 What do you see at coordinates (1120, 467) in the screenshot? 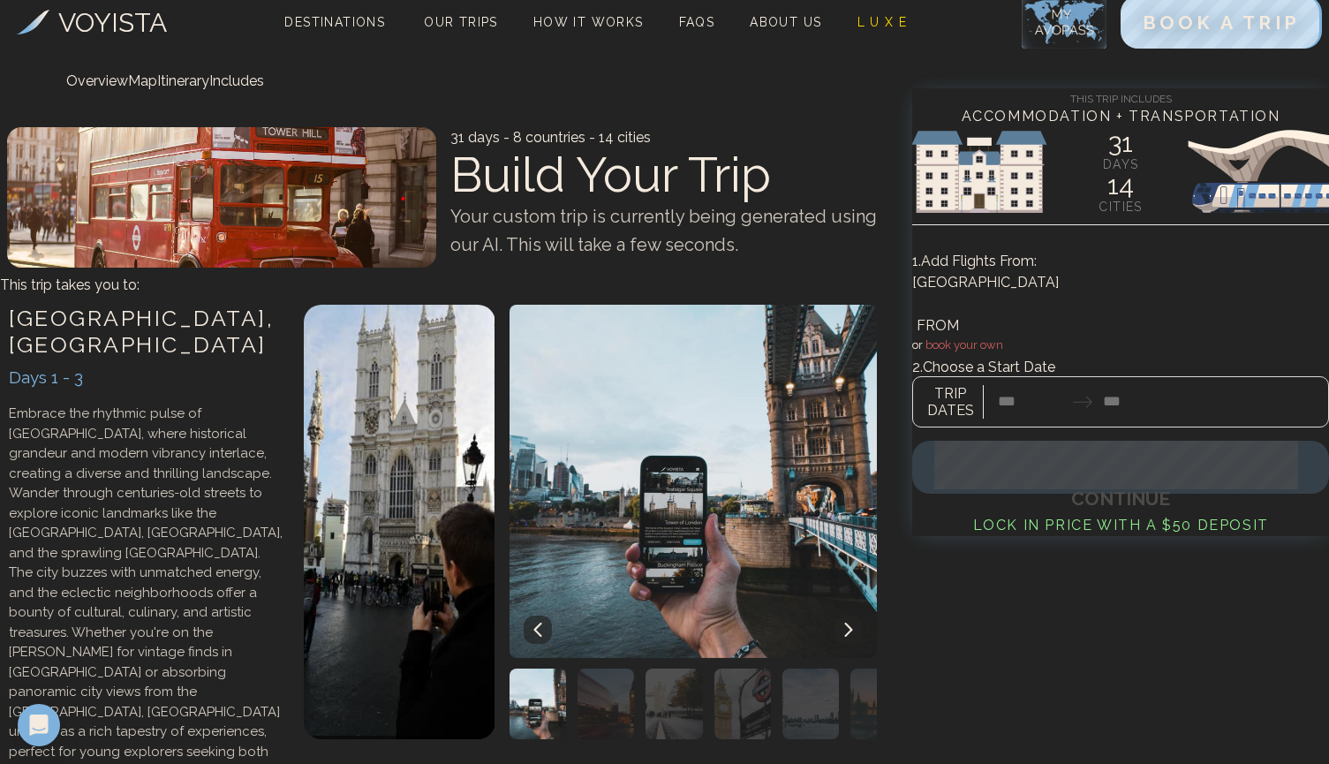
I see `button: Continue` at bounding box center [1120, 467].